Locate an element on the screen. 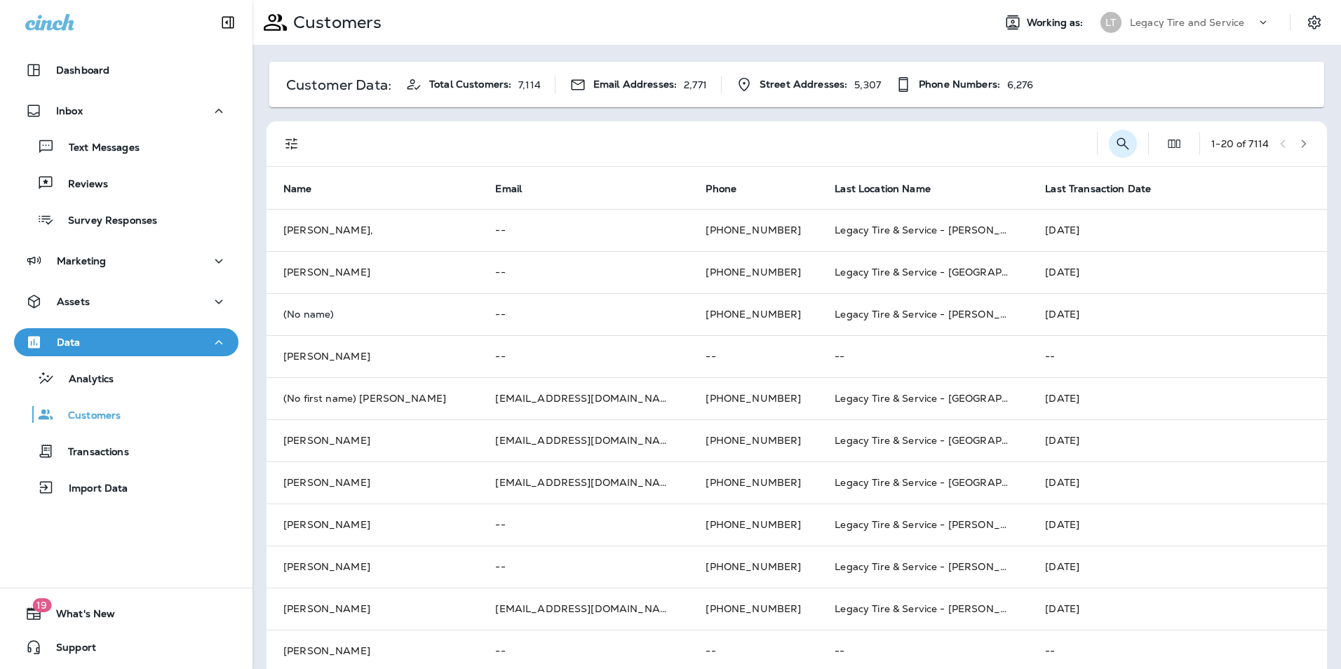 This screenshot has height=669, width=1341. button: Edit Fields is located at coordinates (1174, 144).